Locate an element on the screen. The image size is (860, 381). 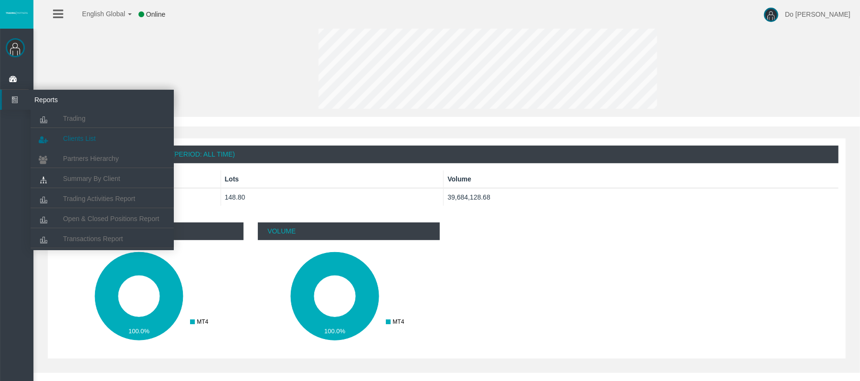
a: Partners Hierarchy is located at coordinates (102, 159).